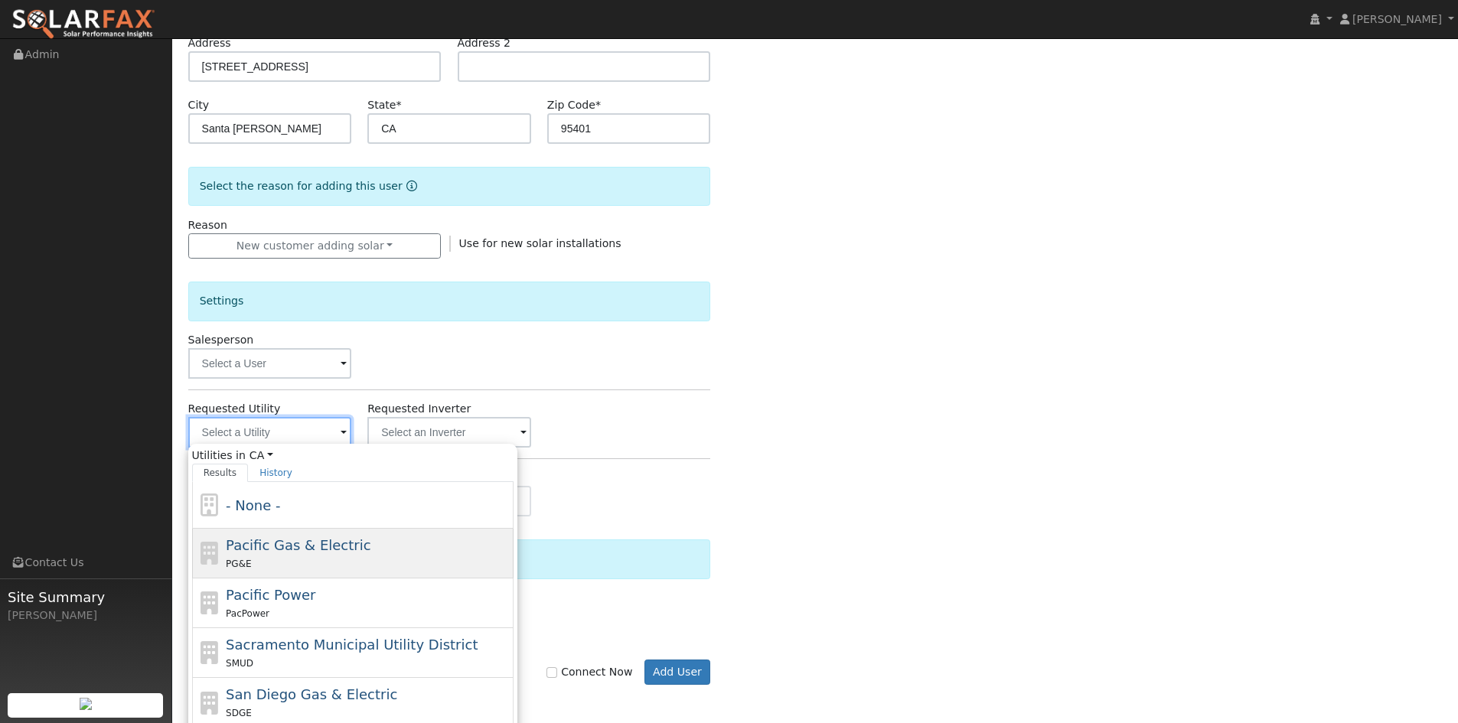 This screenshot has width=1458, height=723. What do you see at coordinates (261, 455) in the screenshot?
I see `a: CA` at bounding box center [261, 455].